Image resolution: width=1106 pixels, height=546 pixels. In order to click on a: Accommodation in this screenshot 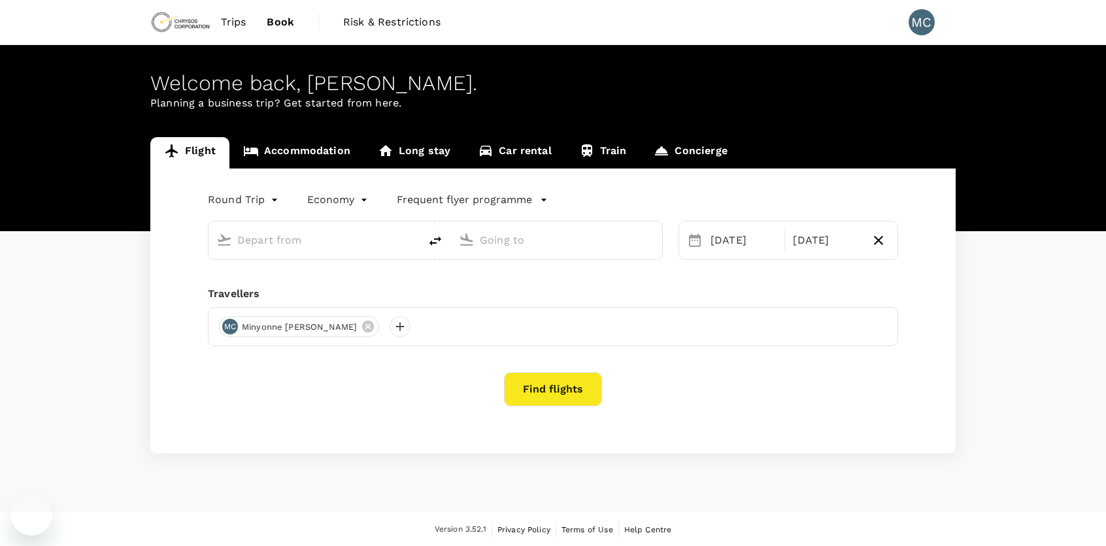, I will do `click(297, 153)`.